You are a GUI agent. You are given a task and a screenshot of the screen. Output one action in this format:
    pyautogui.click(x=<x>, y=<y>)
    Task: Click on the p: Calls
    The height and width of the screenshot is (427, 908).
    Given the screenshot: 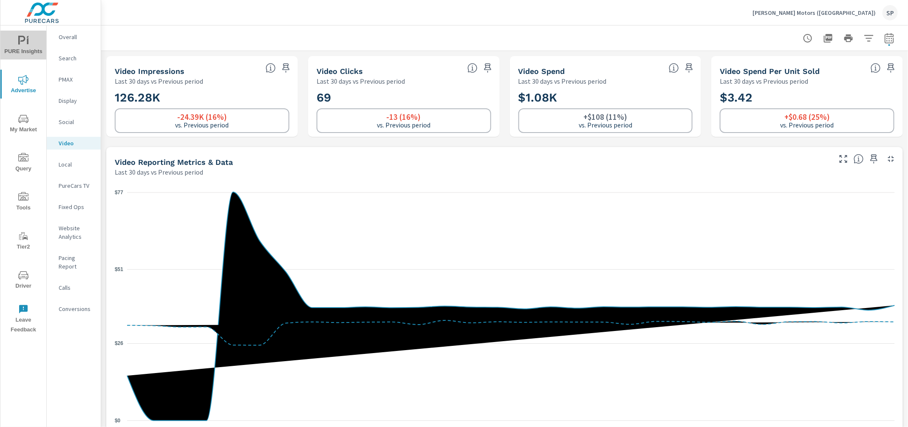 What is the action you would take?
    pyautogui.click(x=76, y=288)
    